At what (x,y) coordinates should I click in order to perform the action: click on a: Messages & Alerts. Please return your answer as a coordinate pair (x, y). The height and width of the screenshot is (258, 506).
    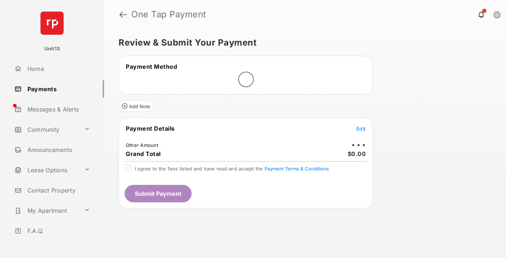
    Looking at the image, I should click on (58, 109).